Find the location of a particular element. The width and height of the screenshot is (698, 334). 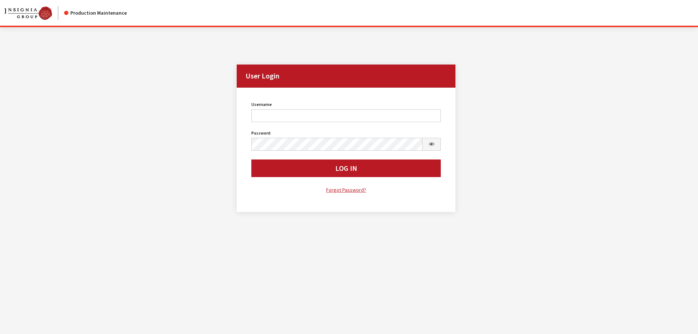

button: Show Password is located at coordinates (431, 144).